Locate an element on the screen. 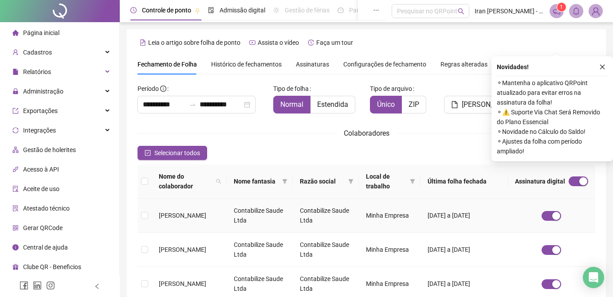 The height and width of the screenshot is (297, 613). span: Local de trabalho is located at coordinates (386, 181).